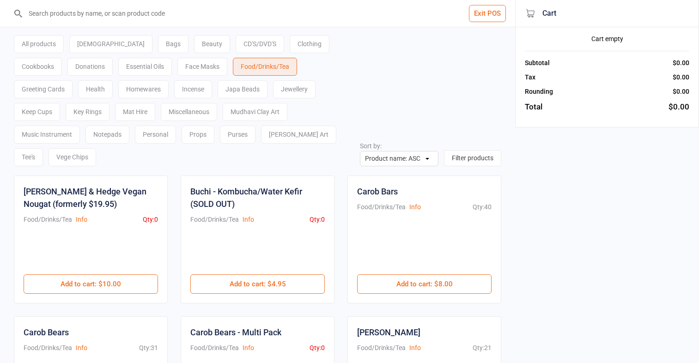 This screenshot has height=363, width=699. Describe the element at coordinates (38, 67) in the screenshot. I see `div: Cookbooks` at that location.